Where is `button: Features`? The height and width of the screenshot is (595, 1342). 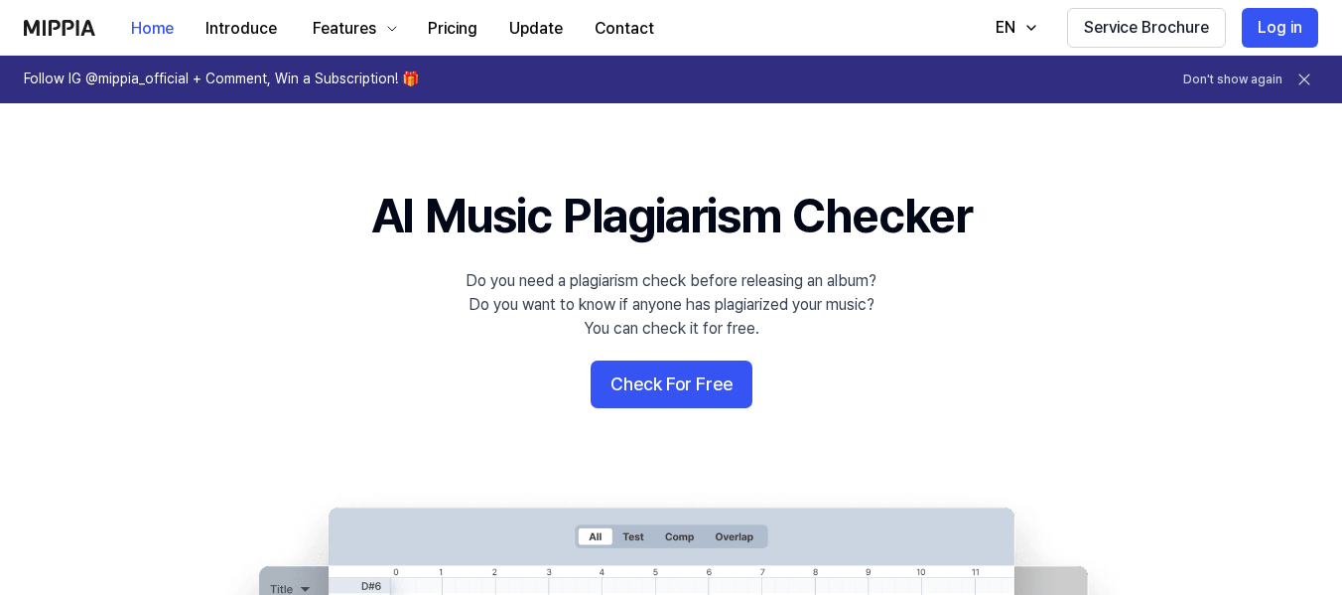
button: Features is located at coordinates (353, 29).